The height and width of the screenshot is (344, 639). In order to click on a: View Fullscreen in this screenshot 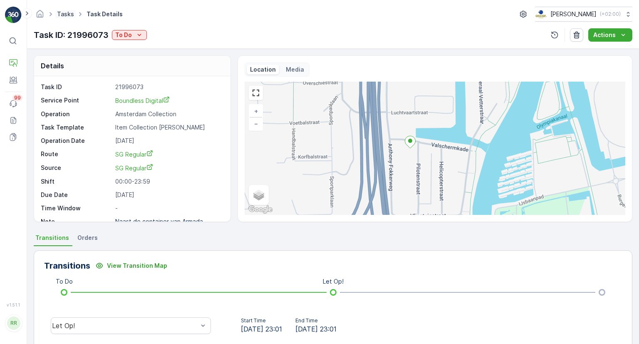, I will do `click(256, 93)`.